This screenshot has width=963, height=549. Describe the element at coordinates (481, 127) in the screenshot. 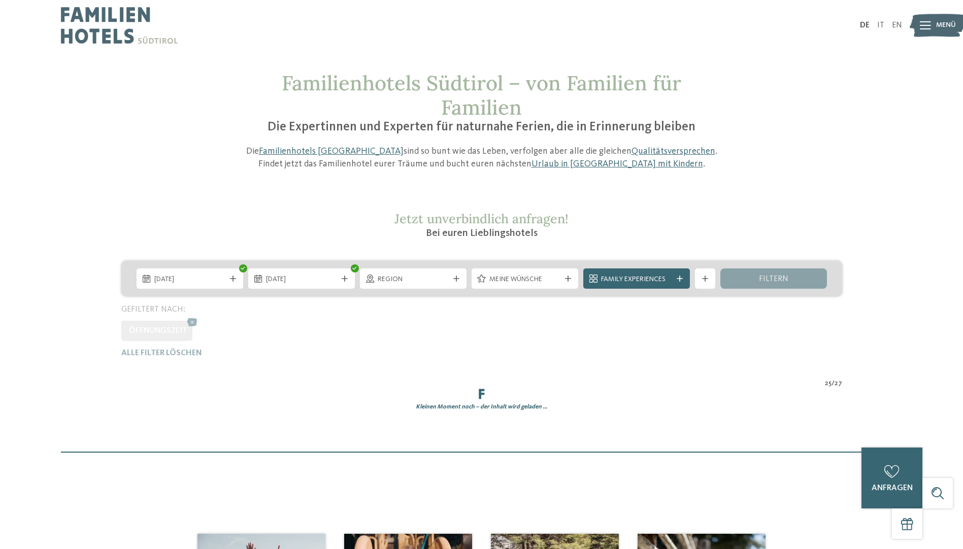

I see `span: Die Expertinnen und Experten für naturnahe Ferien, die in Erinnerung bleiben` at that location.